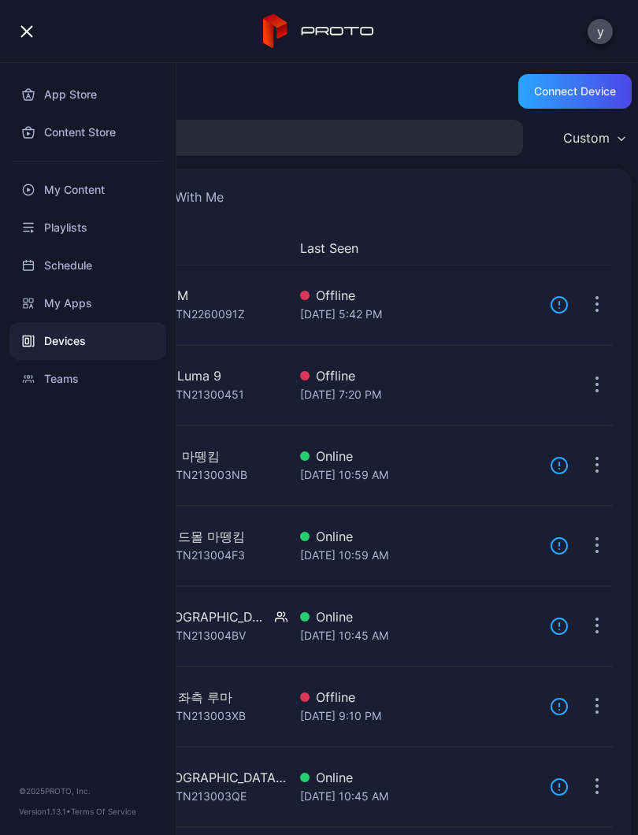 This screenshot has height=835, width=638. What do you see at coordinates (103, 812) in the screenshot?
I see `a: Terms Of Service` at bounding box center [103, 812].